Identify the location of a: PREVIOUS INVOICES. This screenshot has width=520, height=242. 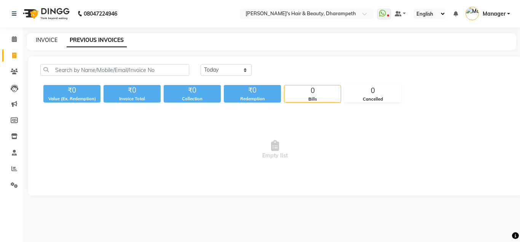
(97, 40).